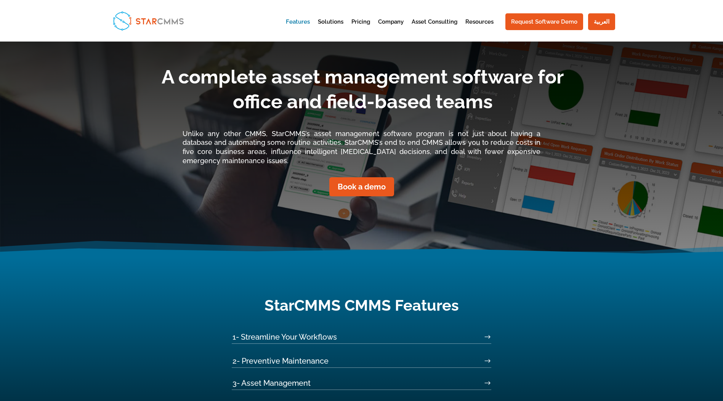 Image resolution: width=723 pixels, height=401 pixels. I want to click on a: Resources, so click(479, 28).